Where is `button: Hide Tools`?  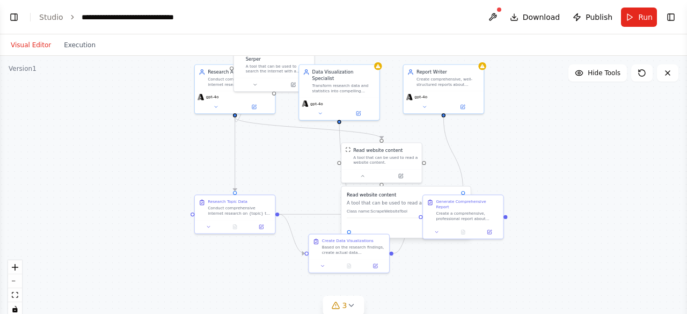 button: Hide Tools is located at coordinates (597, 73).